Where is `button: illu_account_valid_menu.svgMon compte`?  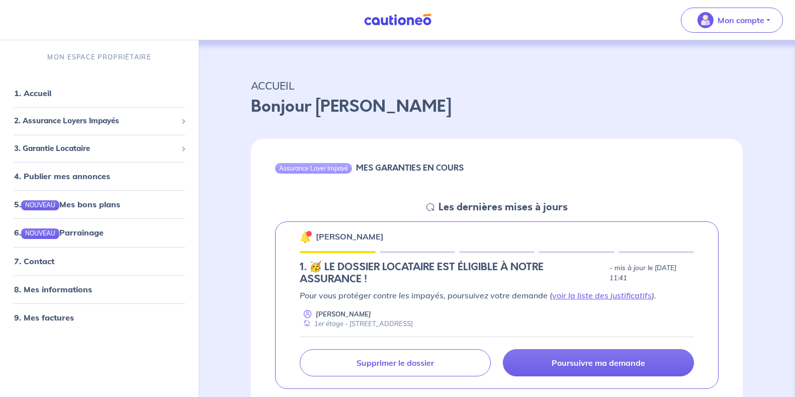 button: illu_account_valid_menu.svgMon compte is located at coordinates (732, 20).